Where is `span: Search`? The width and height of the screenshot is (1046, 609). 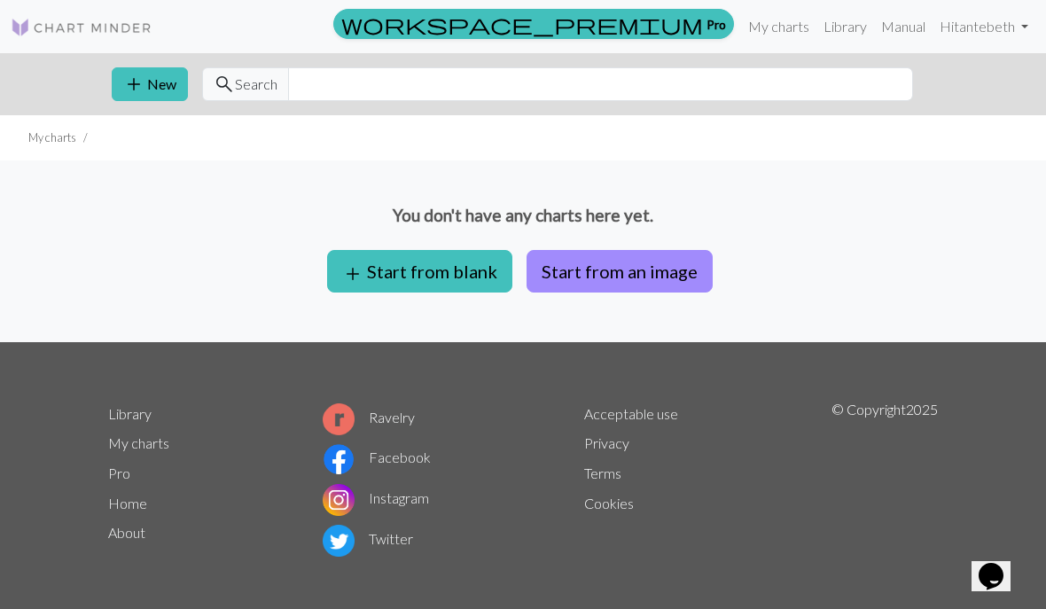 span: Search is located at coordinates (256, 84).